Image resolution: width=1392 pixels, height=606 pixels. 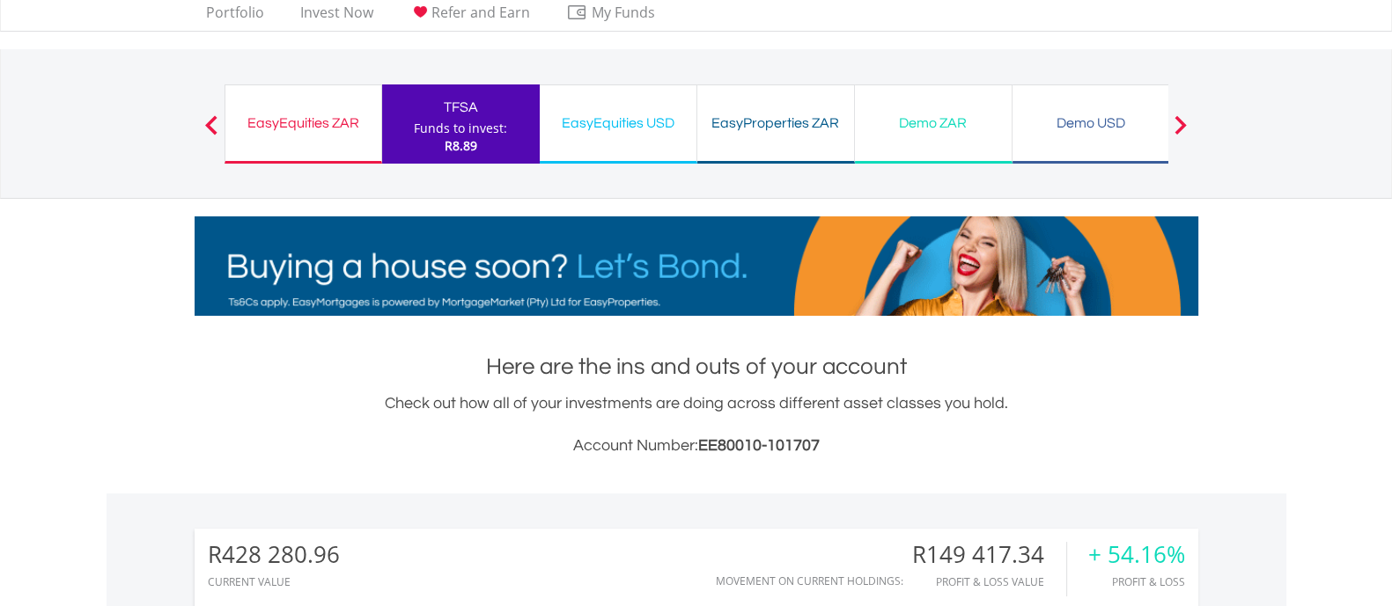 What do you see at coordinates (469, 17) in the screenshot?
I see `a: Refer and Earn` at bounding box center [469, 17].